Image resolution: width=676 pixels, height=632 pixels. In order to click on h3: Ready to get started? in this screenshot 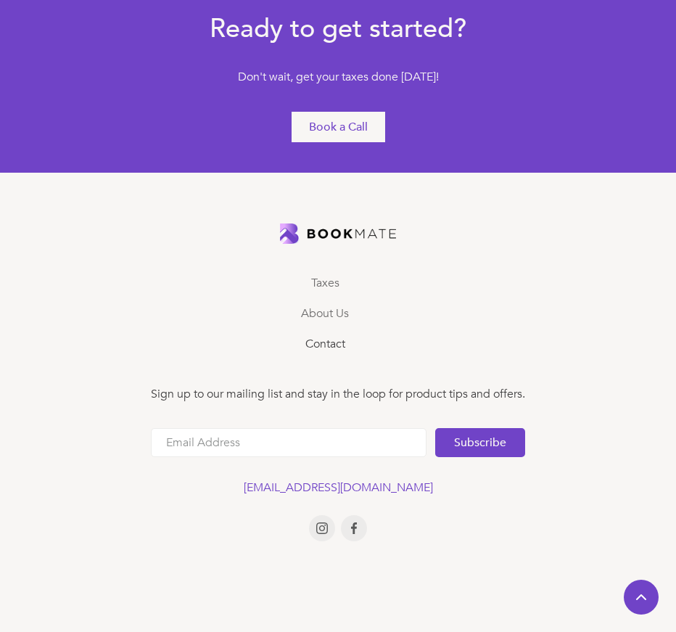, I will do `click(338, 29)`.